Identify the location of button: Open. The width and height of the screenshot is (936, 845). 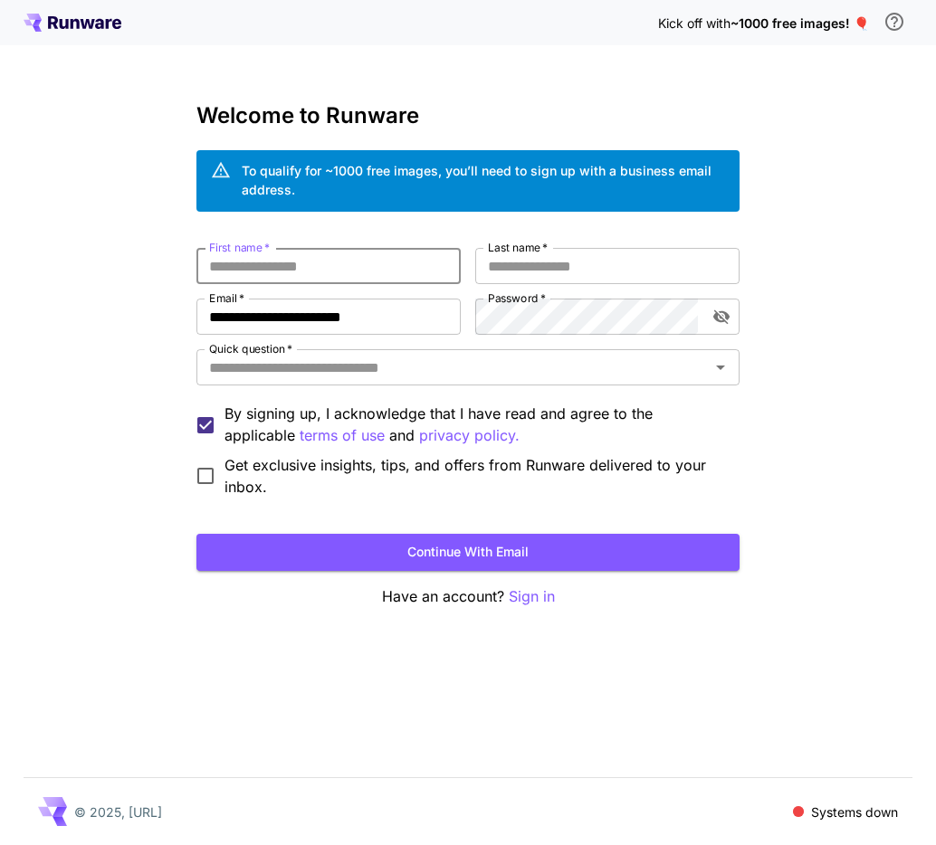
(720, 367).